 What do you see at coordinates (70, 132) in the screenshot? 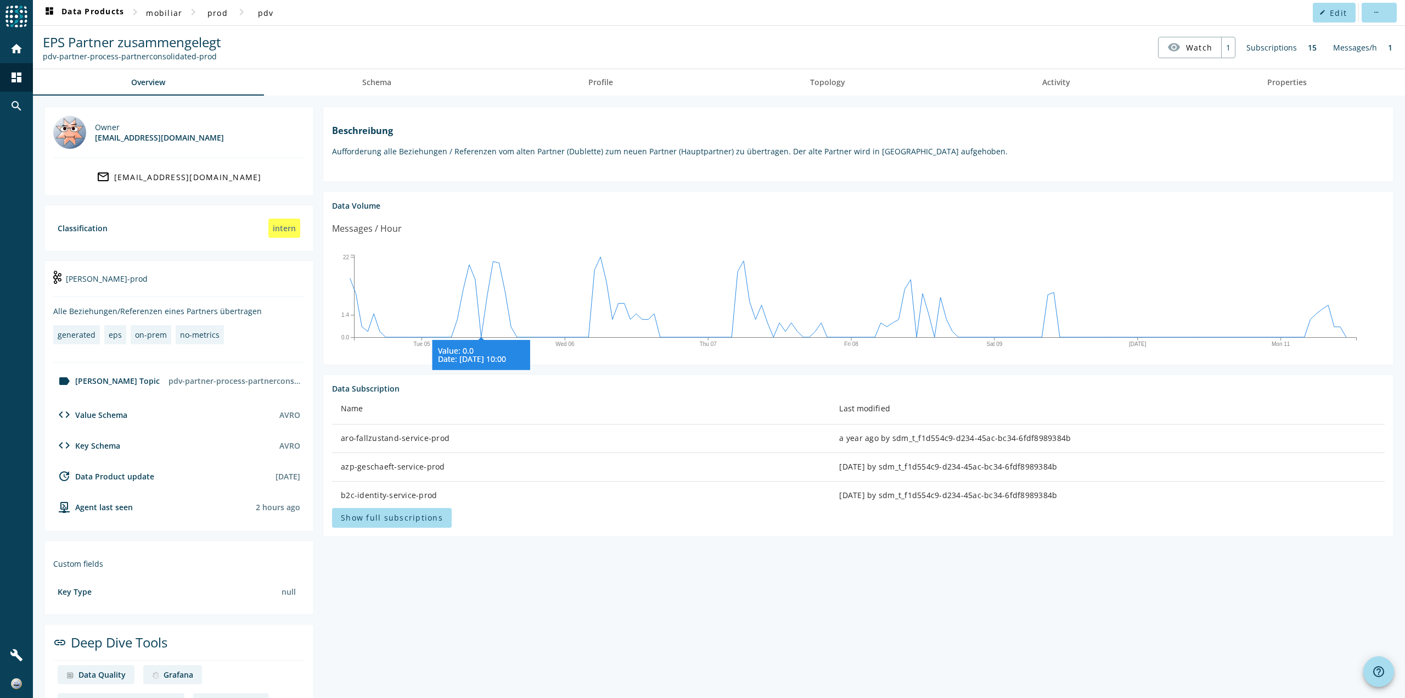
I see `img: mbx_301094@mobi.ch` at bounding box center [70, 132].